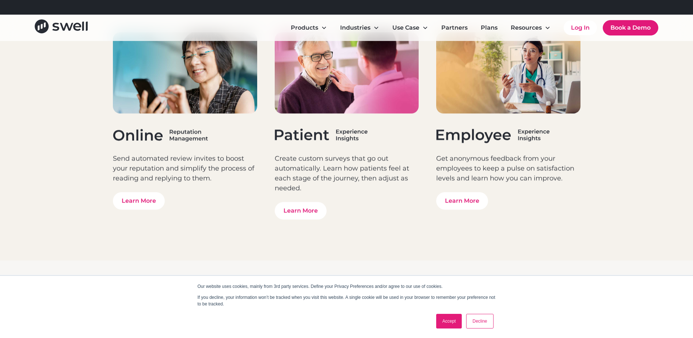 The height and width of the screenshot is (338, 693). What do you see at coordinates (454, 28) in the screenshot?
I see `a: Partners` at bounding box center [454, 28].